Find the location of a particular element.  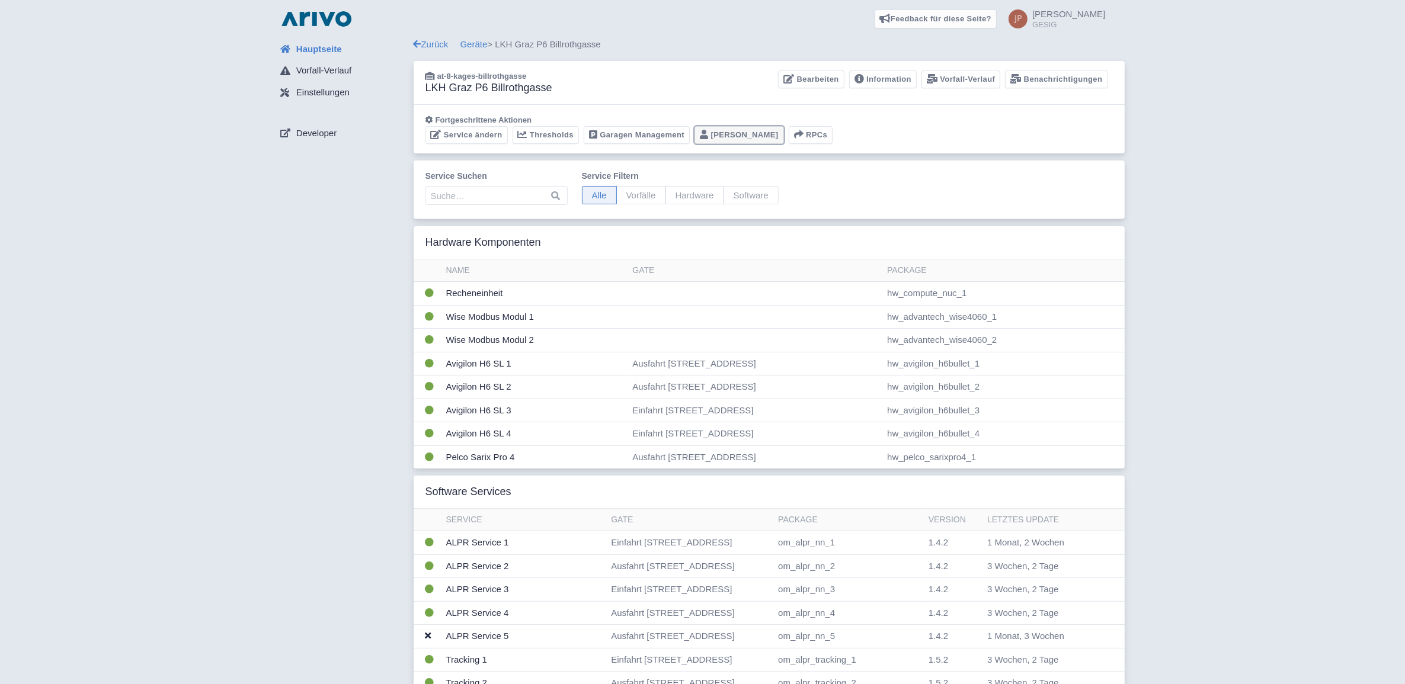

a: Benachrichtigungen is located at coordinates (1056, 79).